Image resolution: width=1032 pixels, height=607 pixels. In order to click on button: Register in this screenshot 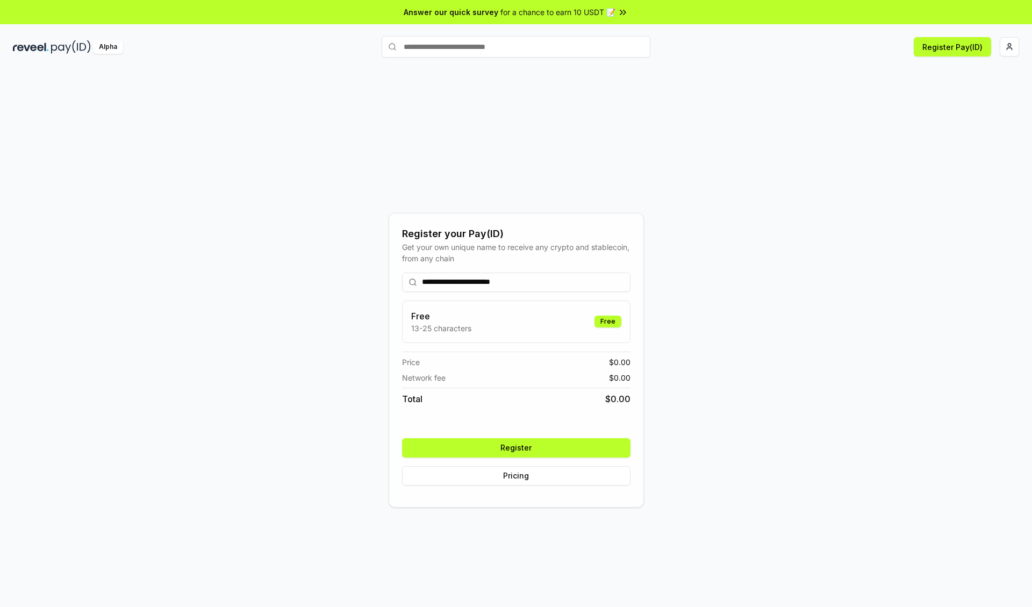, I will do `click(516, 448)`.